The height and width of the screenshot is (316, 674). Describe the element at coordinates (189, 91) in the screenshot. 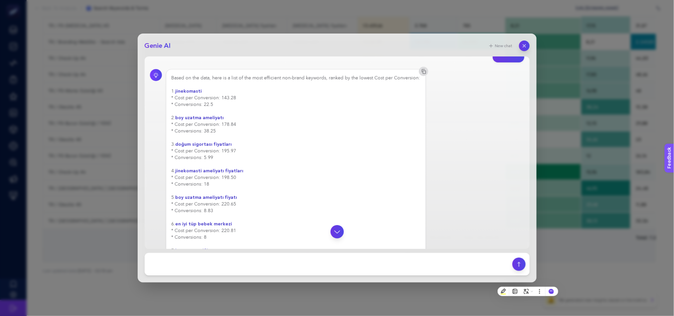

I see `strong: jinekomasti` at that location.